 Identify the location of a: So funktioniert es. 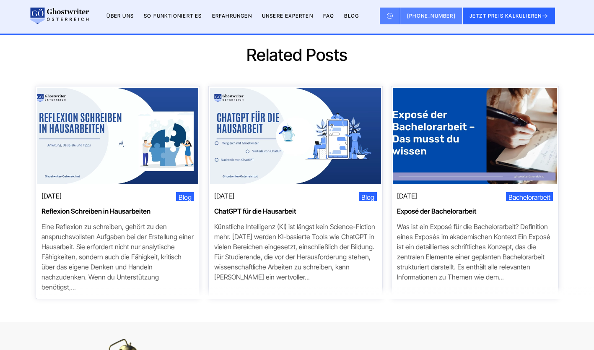
(173, 16).